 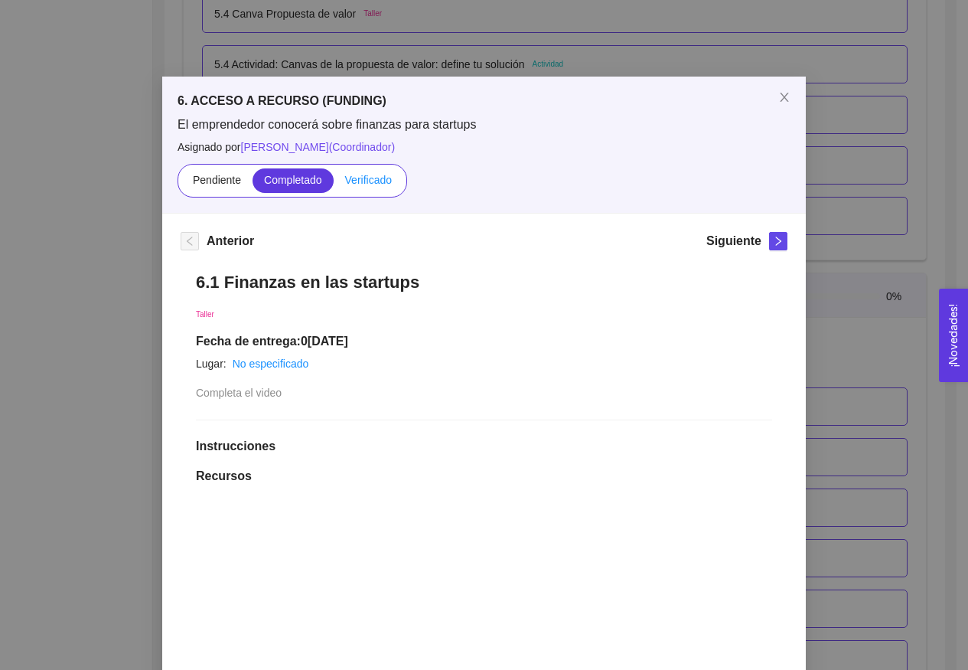 What do you see at coordinates (217, 180) in the screenshot?
I see `span: Pendiente` at bounding box center [217, 180].